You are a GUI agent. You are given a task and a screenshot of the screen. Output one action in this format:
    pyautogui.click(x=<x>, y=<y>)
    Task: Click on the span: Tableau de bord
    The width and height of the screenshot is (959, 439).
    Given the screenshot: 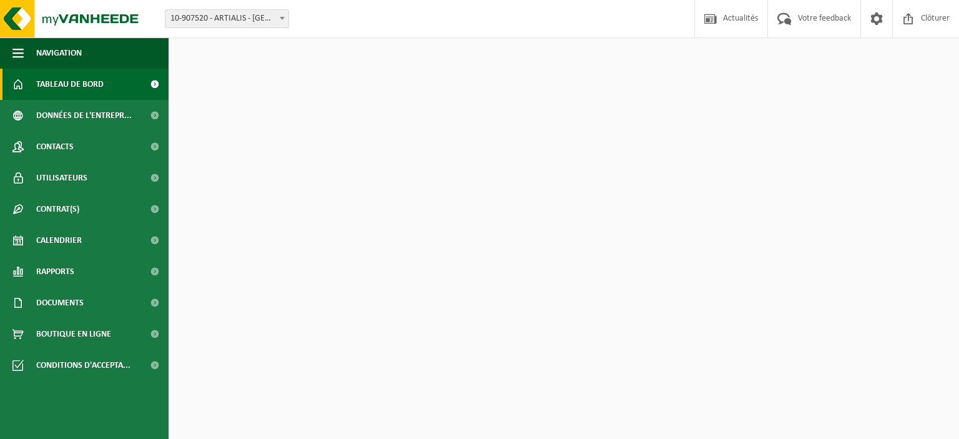 What is the action you would take?
    pyautogui.click(x=70, y=84)
    